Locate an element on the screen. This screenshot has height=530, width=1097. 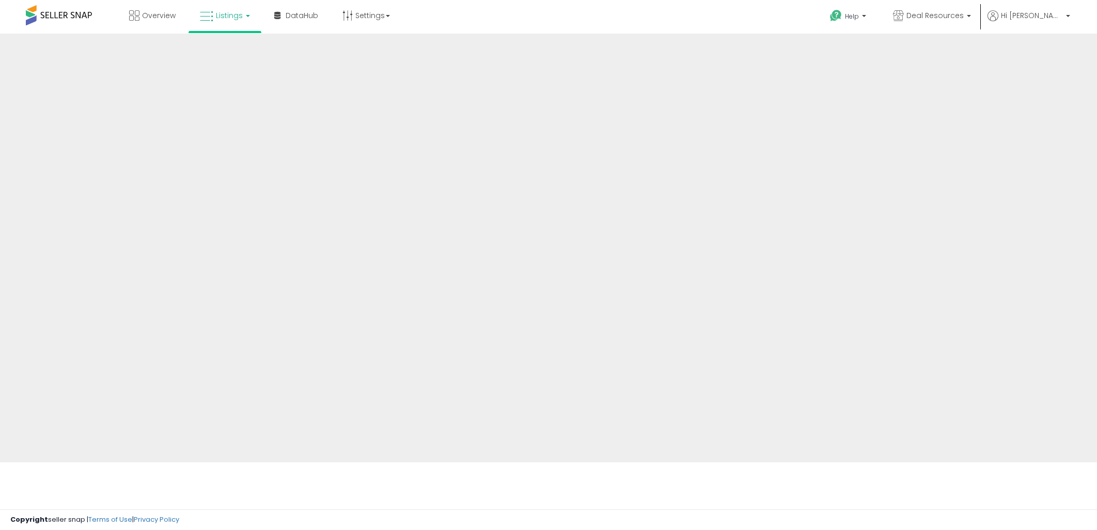
span: DataHub is located at coordinates (302, 15).